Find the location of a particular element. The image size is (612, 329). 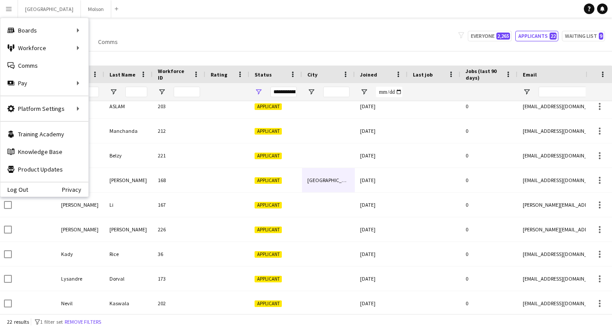

div: Rice is located at coordinates (128, 254).